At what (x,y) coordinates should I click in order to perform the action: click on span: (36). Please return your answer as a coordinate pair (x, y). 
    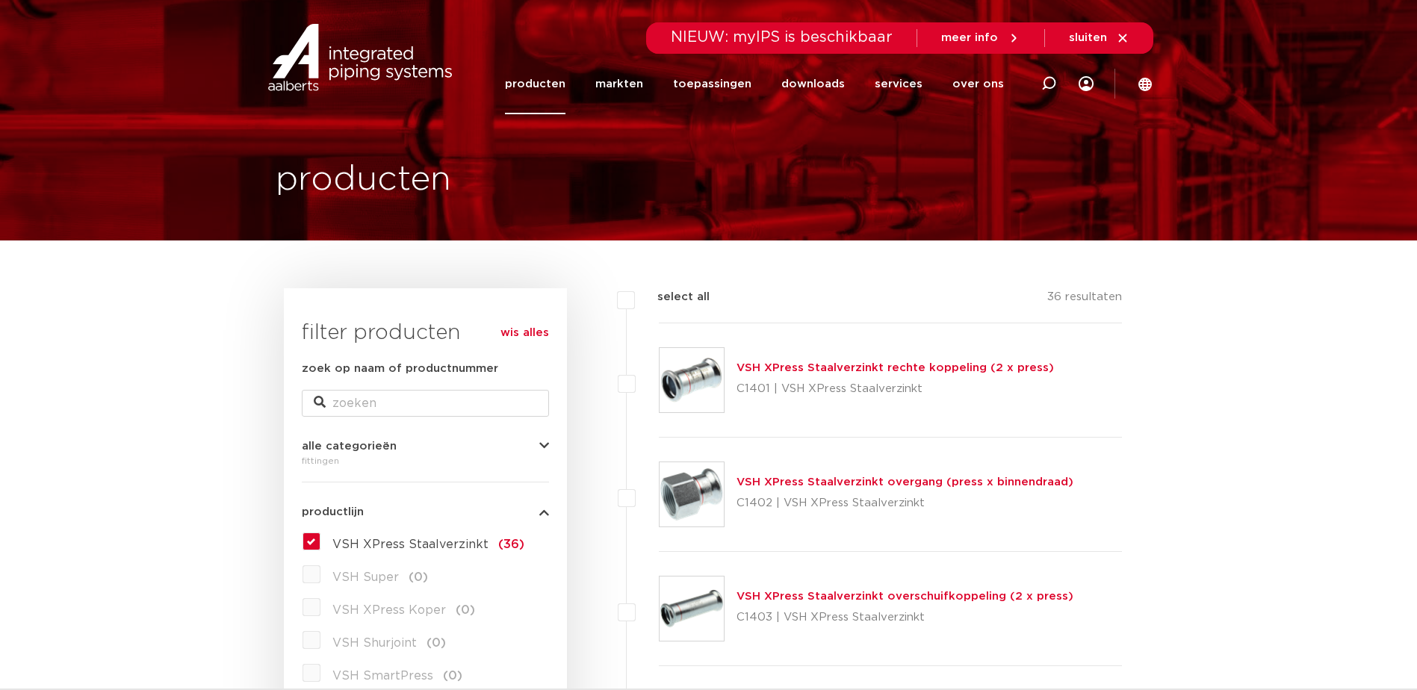
    Looking at the image, I should click on (511, 544).